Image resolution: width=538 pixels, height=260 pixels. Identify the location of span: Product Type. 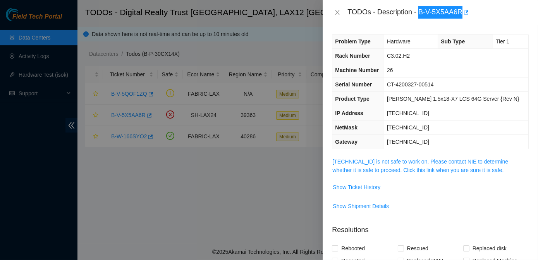
(352, 99).